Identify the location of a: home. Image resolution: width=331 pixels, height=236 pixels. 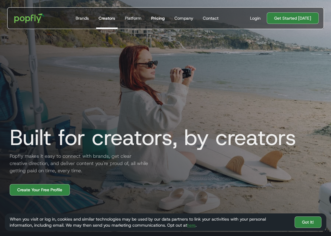
(29, 18).